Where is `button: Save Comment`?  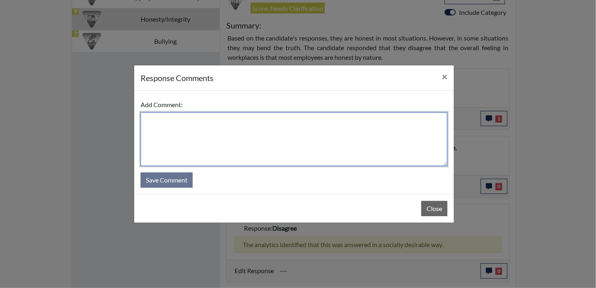 button: Save Comment is located at coordinates (167, 180).